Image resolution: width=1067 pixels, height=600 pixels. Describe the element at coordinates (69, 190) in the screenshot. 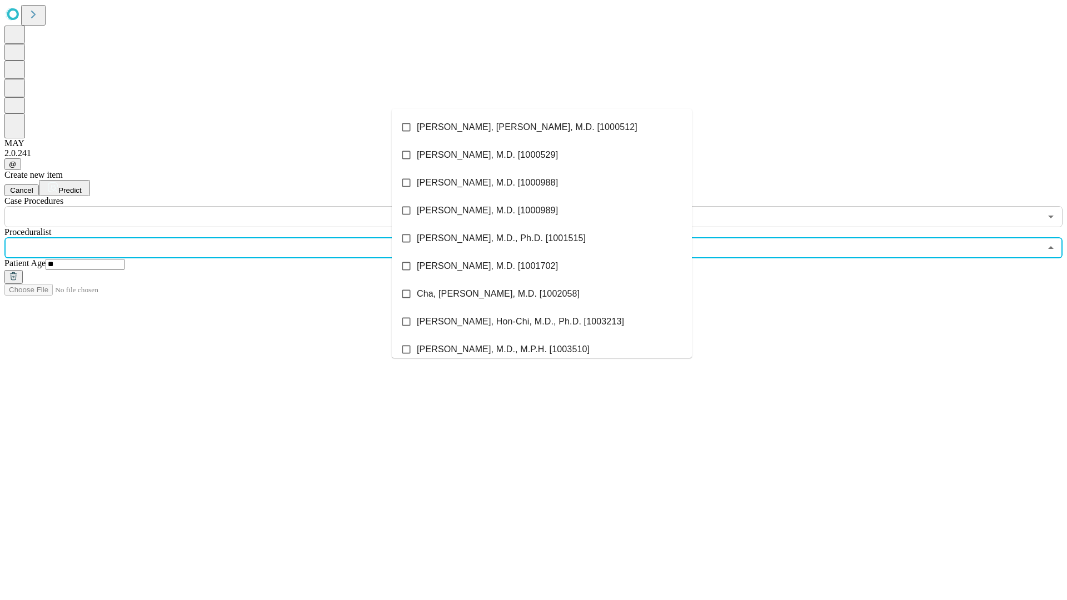

I see `span: Predict` at that location.